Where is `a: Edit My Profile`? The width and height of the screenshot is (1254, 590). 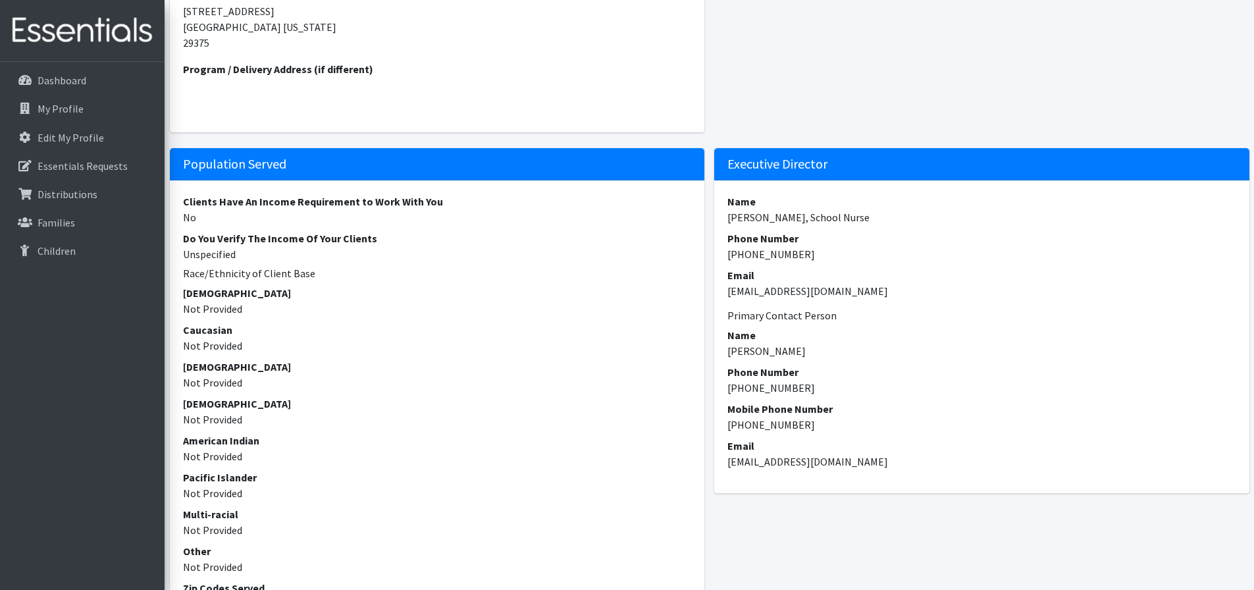 a: Edit My Profile is located at coordinates (82, 138).